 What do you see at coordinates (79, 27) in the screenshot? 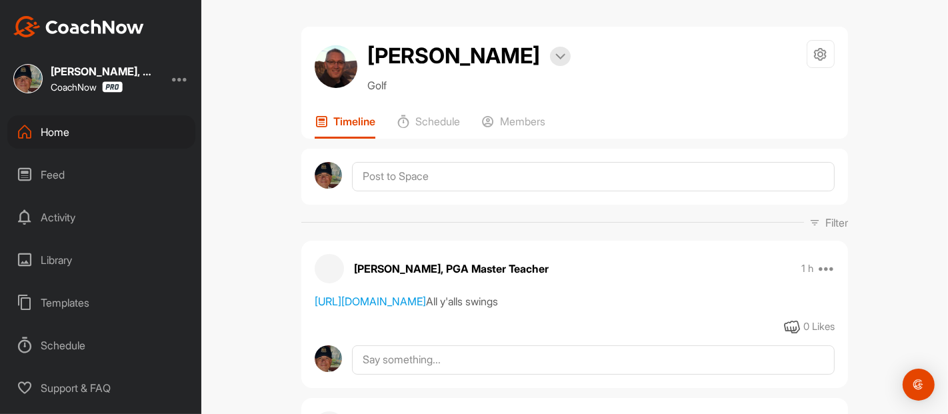
I see `img: CoachNow` at bounding box center [79, 27].